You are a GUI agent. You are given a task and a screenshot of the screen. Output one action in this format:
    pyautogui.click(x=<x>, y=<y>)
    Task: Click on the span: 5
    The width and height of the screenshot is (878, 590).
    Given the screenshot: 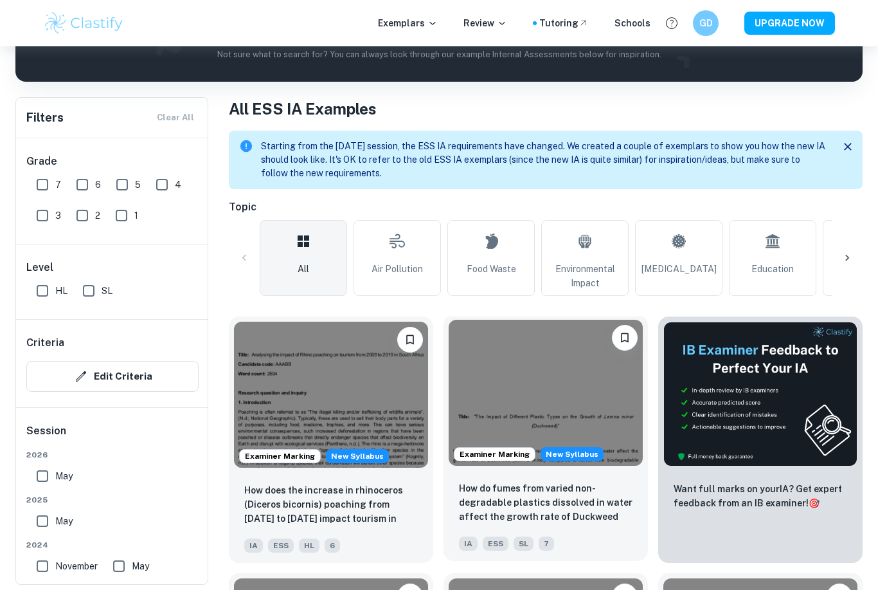 What is the action you would take?
    pyautogui.click(x=138, y=185)
    